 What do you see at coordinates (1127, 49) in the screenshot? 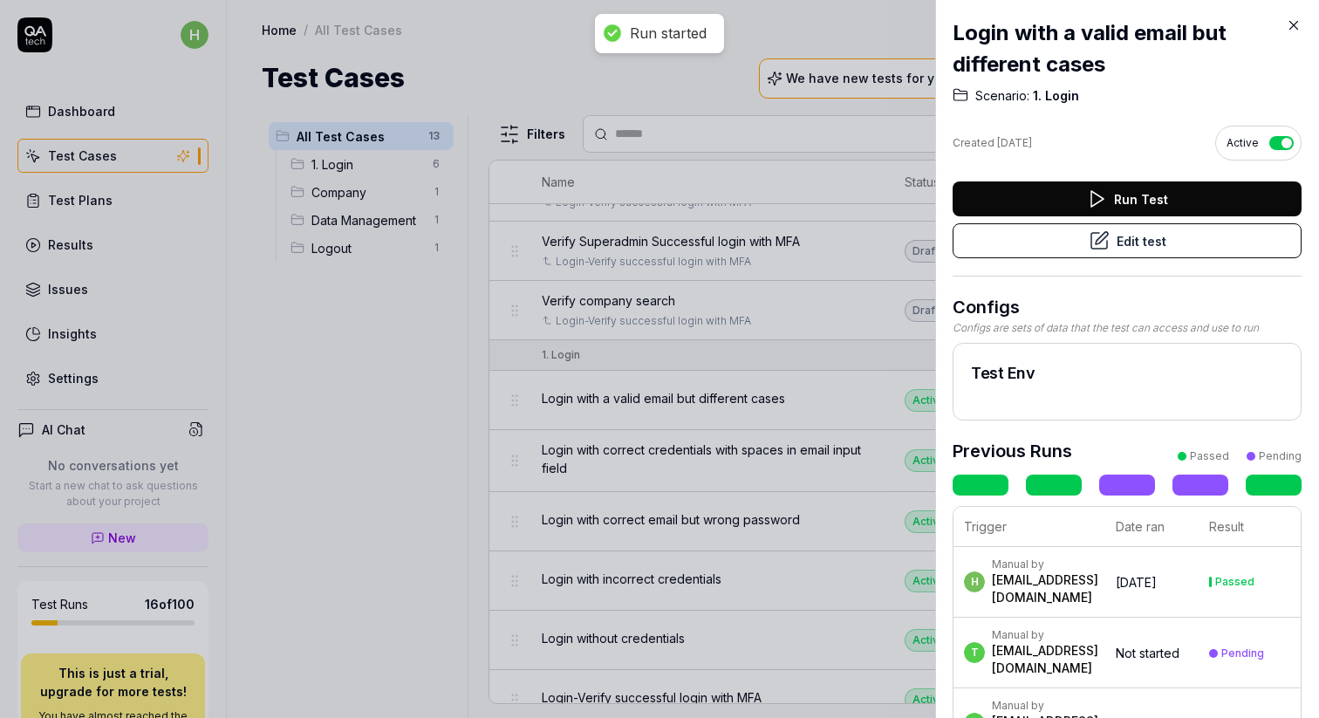
I see `h2: Login with a valid email but different cases` at bounding box center [1127, 49].